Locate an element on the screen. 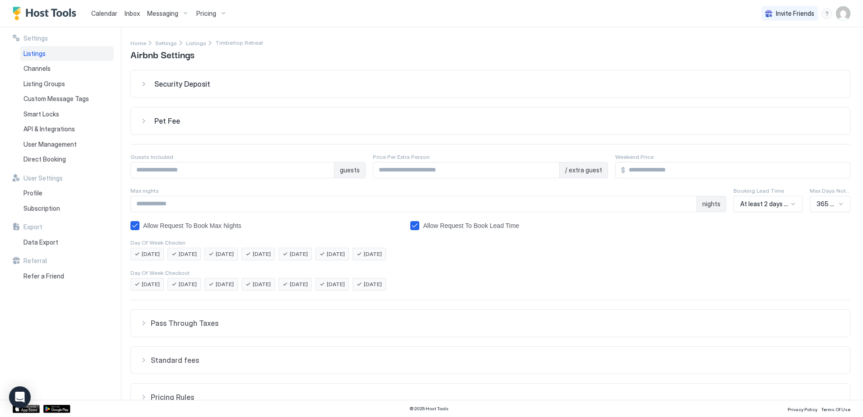 The width and height of the screenshot is (863, 417). div: menu is located at coordinates (827, 14).